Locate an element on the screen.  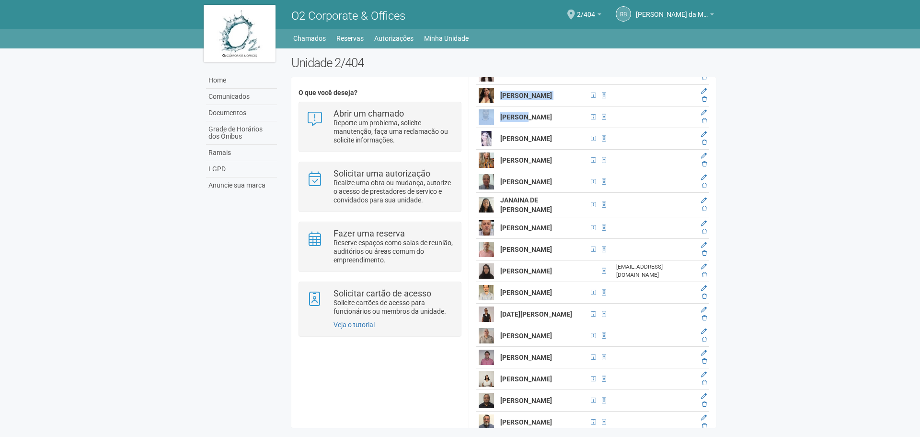
a: RB is located at coordinates (624, 14).